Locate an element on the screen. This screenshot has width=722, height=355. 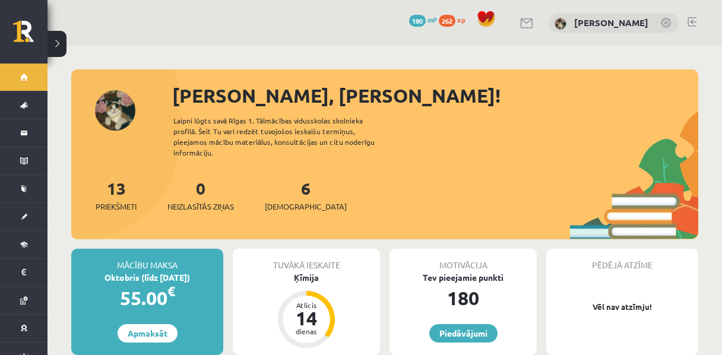
div: Mācību maksa is located at coordinates (147, 260).